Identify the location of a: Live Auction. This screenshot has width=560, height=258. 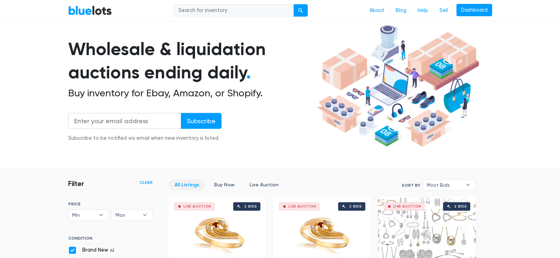
(264, 185).